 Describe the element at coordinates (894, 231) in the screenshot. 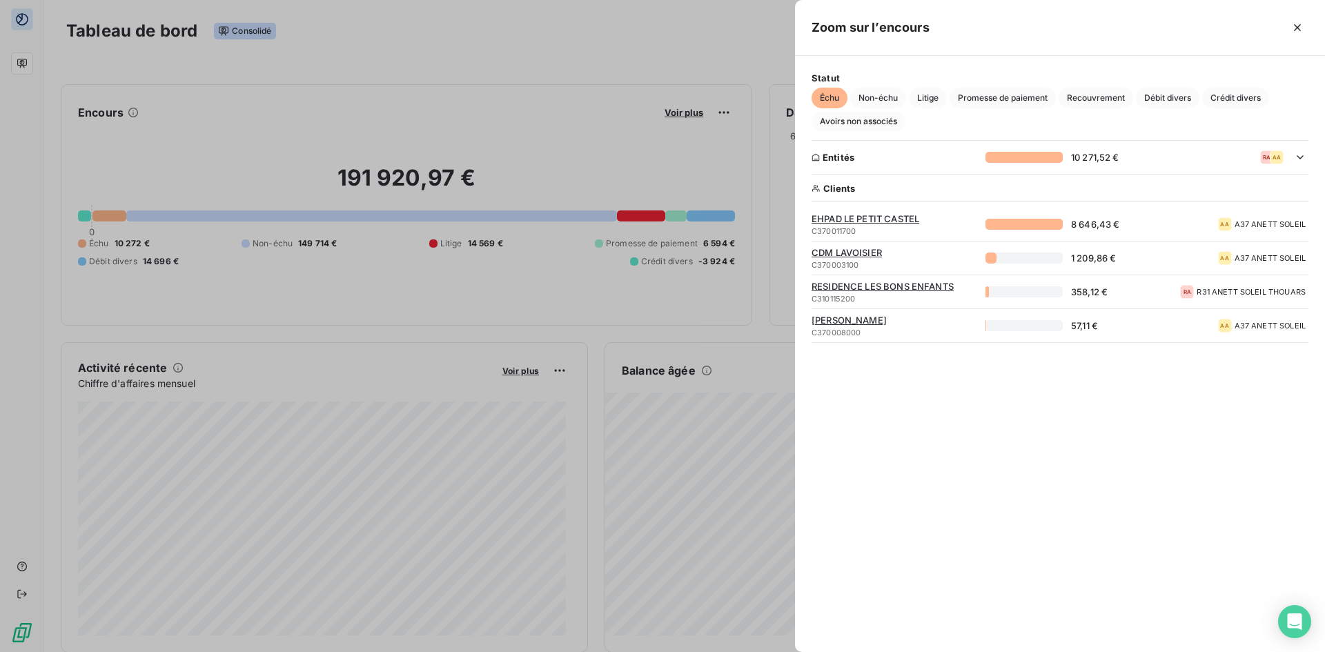

I see `span: C370011700` at that location.